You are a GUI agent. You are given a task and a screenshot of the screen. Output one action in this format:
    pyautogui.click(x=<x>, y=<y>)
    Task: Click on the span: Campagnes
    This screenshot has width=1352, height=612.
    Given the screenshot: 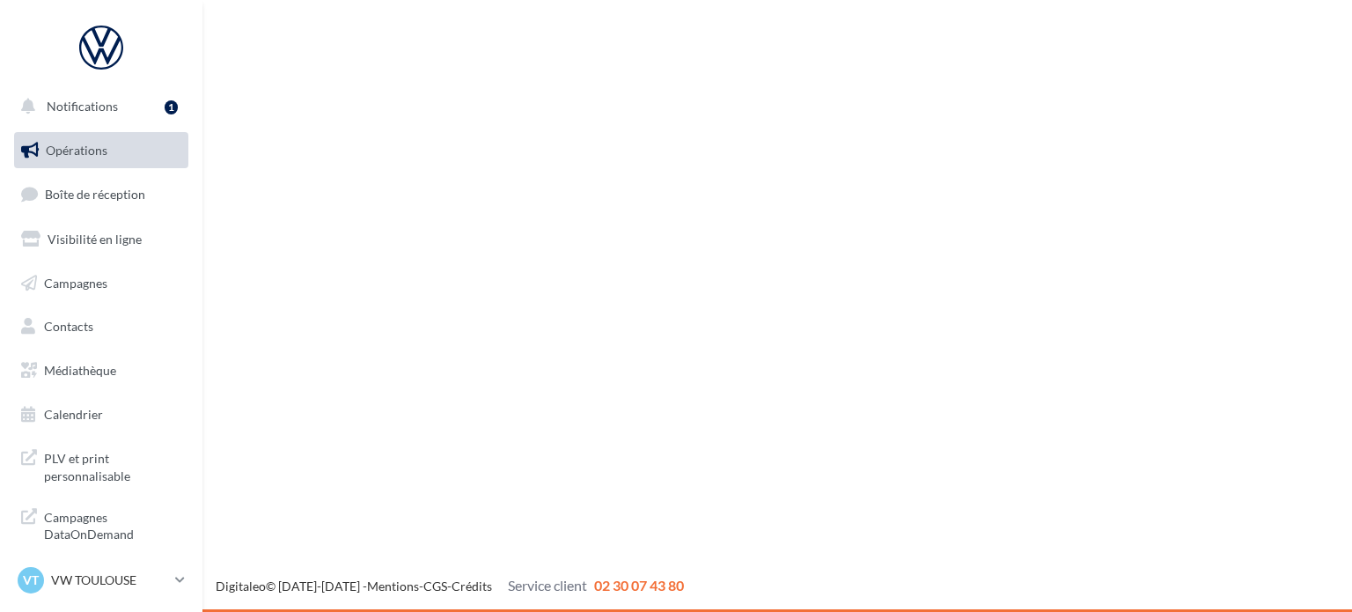 What is the action you would take?
    pyautogui.click(x=76, y=282)
    